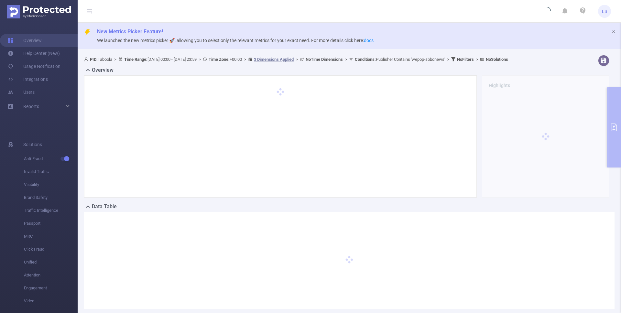 The height and width of the screenshot is (313, 621). What do you see at coordinates (605, 11) in the screenshot?
I see `span: LB` at bounding box center [605, 11].